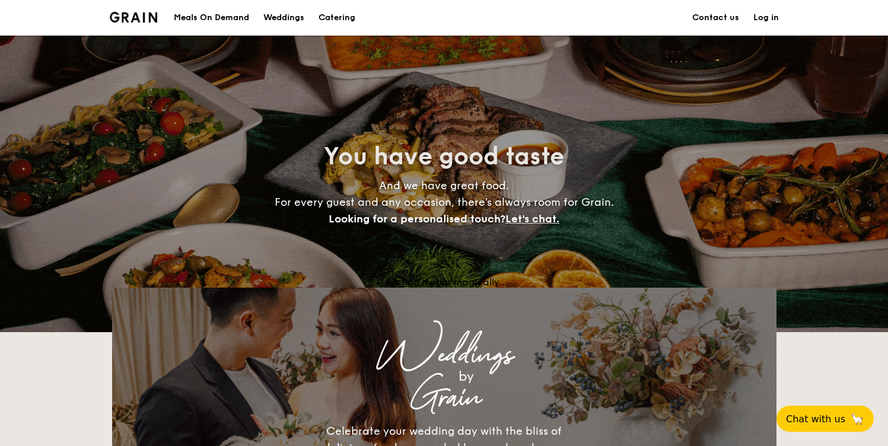 The width and height of the screenshot is (888, 446). What do you see at coordinates (444, 355) in the screenshot?
I see `div: Weddings` at bounding box center [444, 355].